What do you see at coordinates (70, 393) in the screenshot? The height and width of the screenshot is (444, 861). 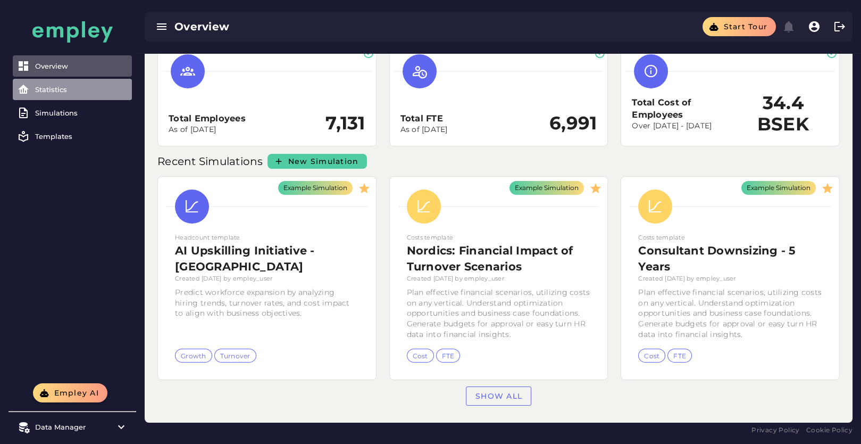 I see `button: Empley AI` at bounding box center [70, 393].